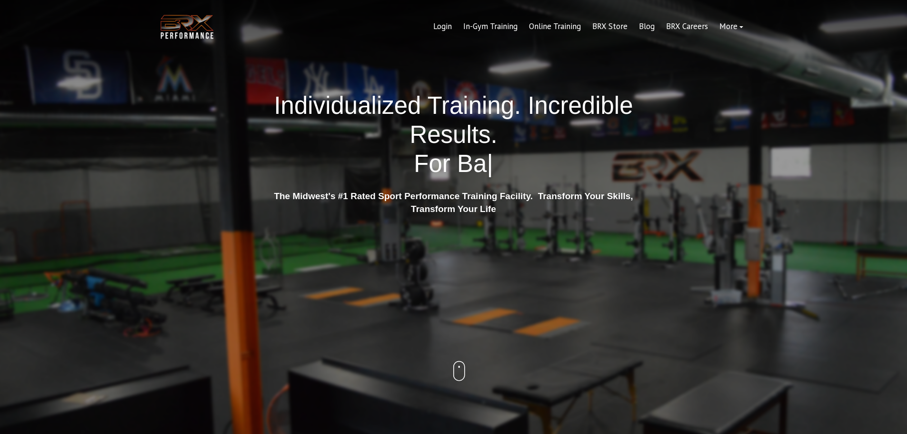 The width and height of the screenshot is (907, 434). Describe the element at coordinates (687, 27) in the screenshot. I see `a: BRX Careers` at that location.